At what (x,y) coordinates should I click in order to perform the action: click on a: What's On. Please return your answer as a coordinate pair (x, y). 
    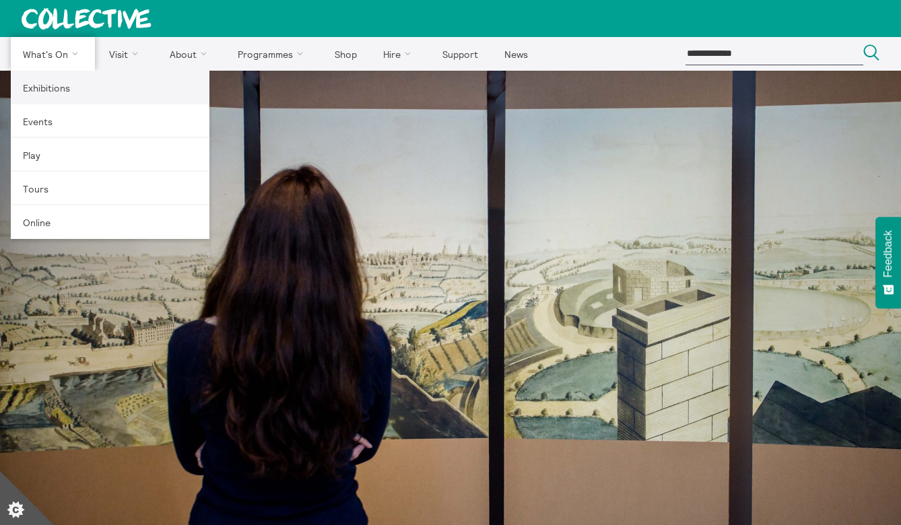
    Looking at the image, I should click on (53, 54).